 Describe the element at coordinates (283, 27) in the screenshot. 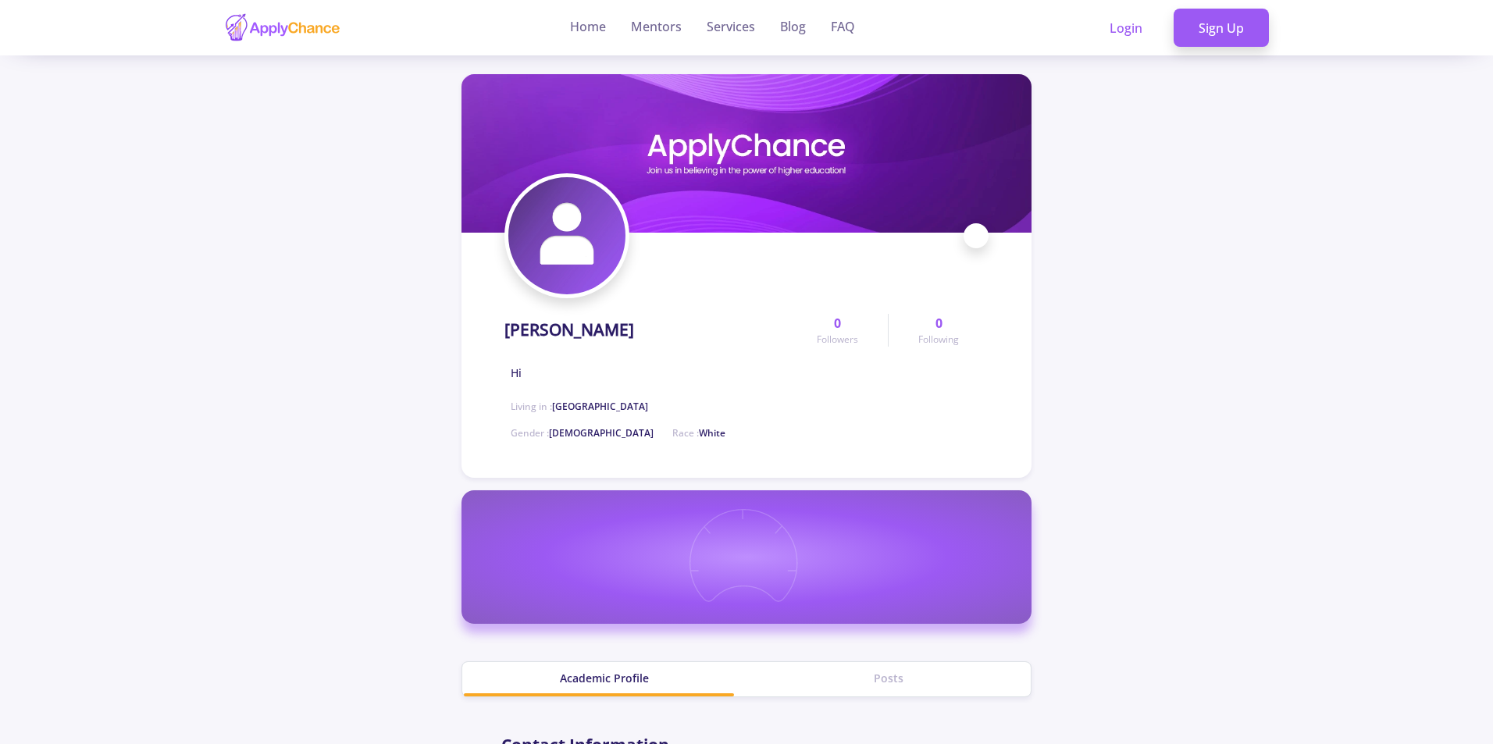

I see `img: applychance logo` at that location.